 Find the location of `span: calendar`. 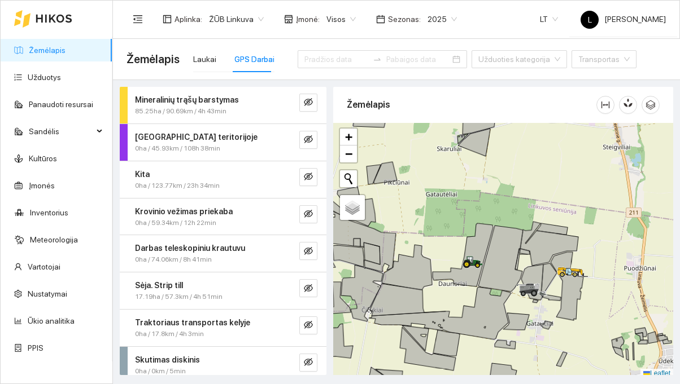

span: calendar is located at coordinates (380, 19).